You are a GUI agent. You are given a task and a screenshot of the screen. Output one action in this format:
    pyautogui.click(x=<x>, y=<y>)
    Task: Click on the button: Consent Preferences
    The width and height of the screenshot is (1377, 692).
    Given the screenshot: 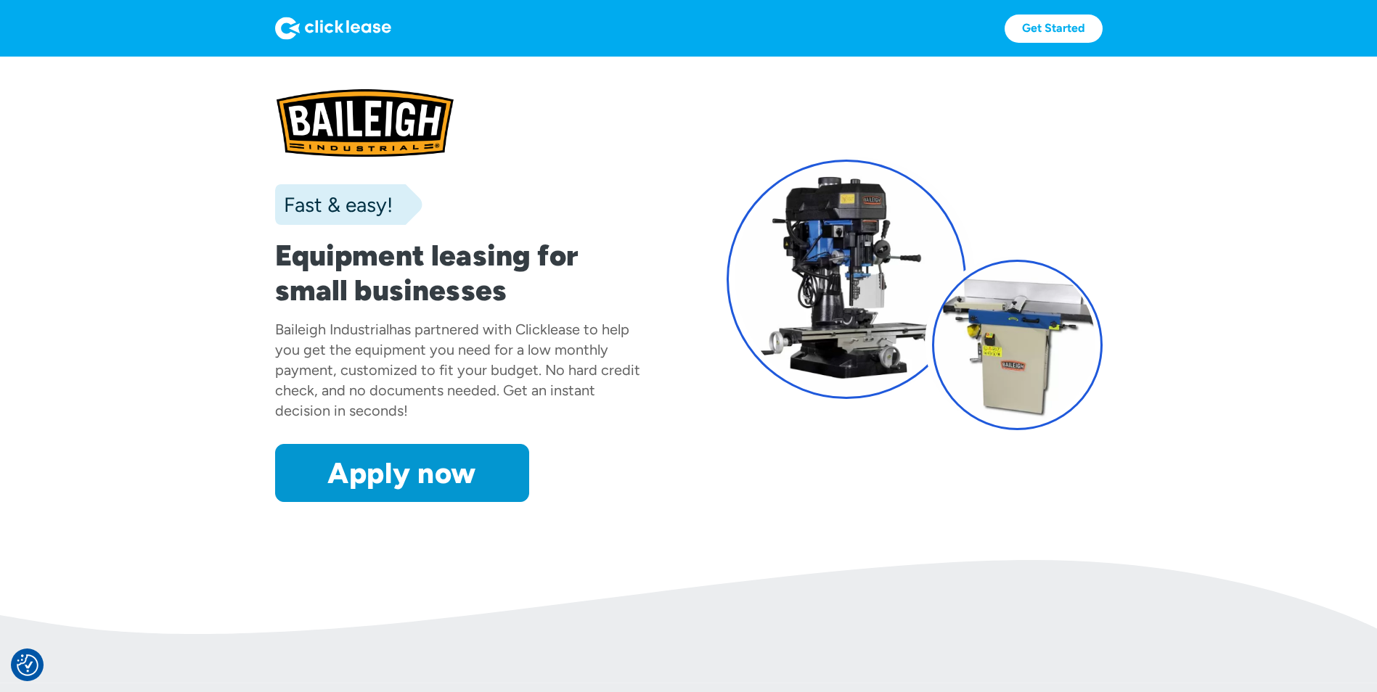 What is the action you would take?
    pyautogui.click(x=28, y=665)
    